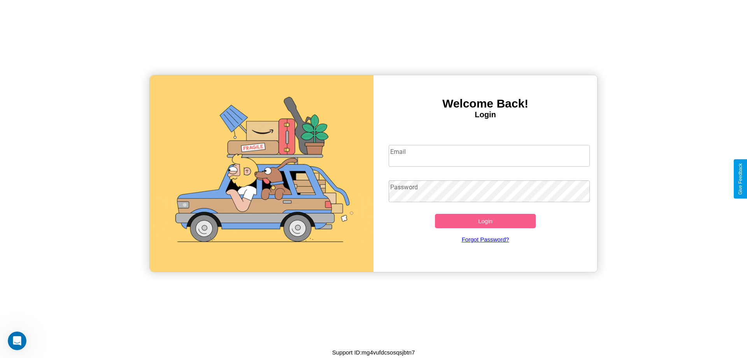 The width and height of the screenshot is (747, 358). Describe the element at coordinates (485, 104) in the screenshot. I see `h3: Welcome Back!` at that location.